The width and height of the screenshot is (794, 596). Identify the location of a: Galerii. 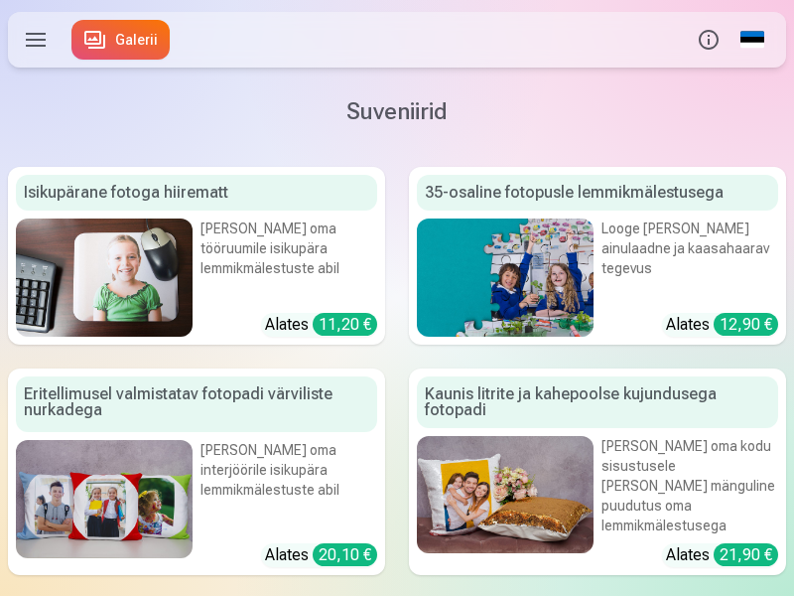
(120, 40).